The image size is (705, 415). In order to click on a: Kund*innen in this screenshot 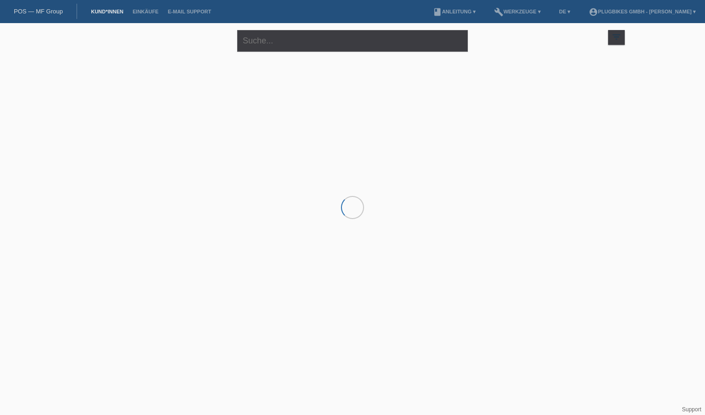, I will do `click(107, 12)`.